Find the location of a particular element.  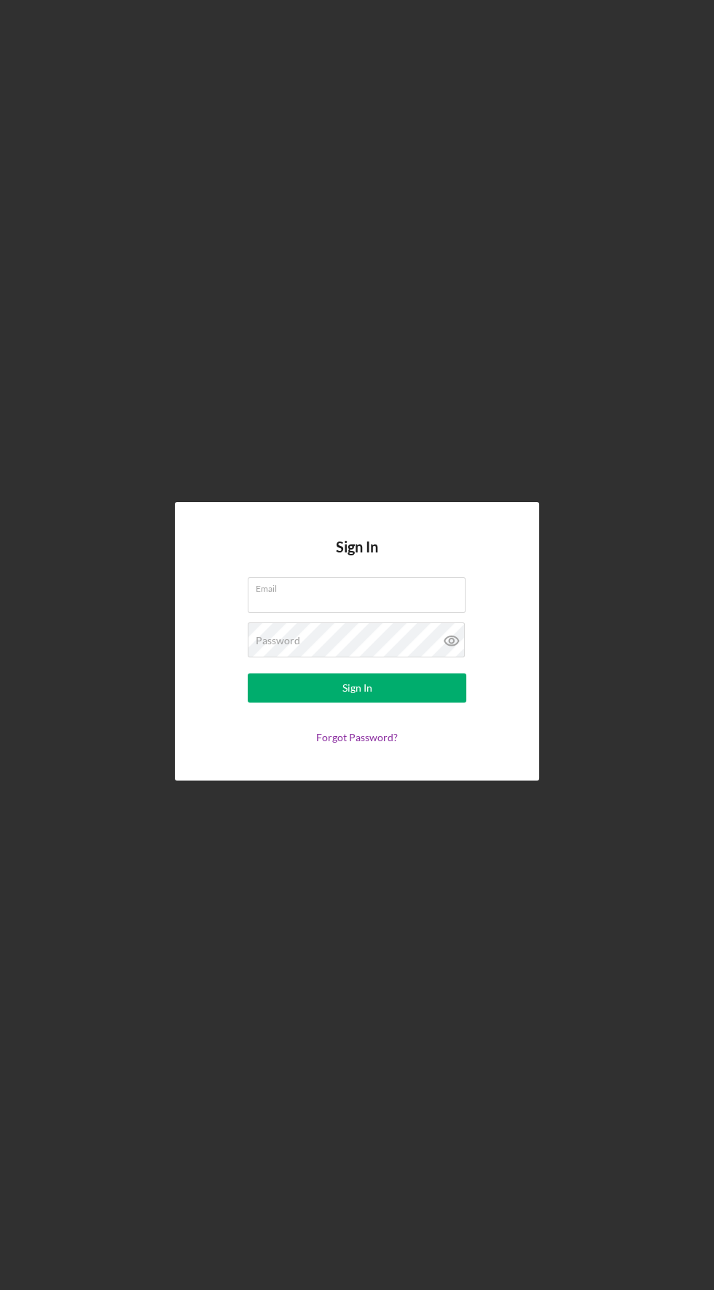

h4: Sign In is located at coordinates (357, 557).